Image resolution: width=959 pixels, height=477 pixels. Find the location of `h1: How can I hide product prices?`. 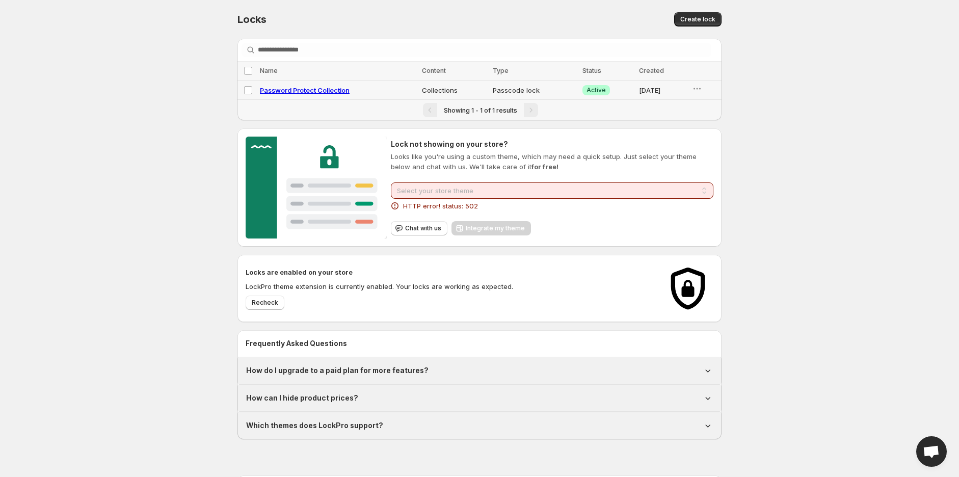

h1: How can I hide product prices? is located at coordinates (302, 398).